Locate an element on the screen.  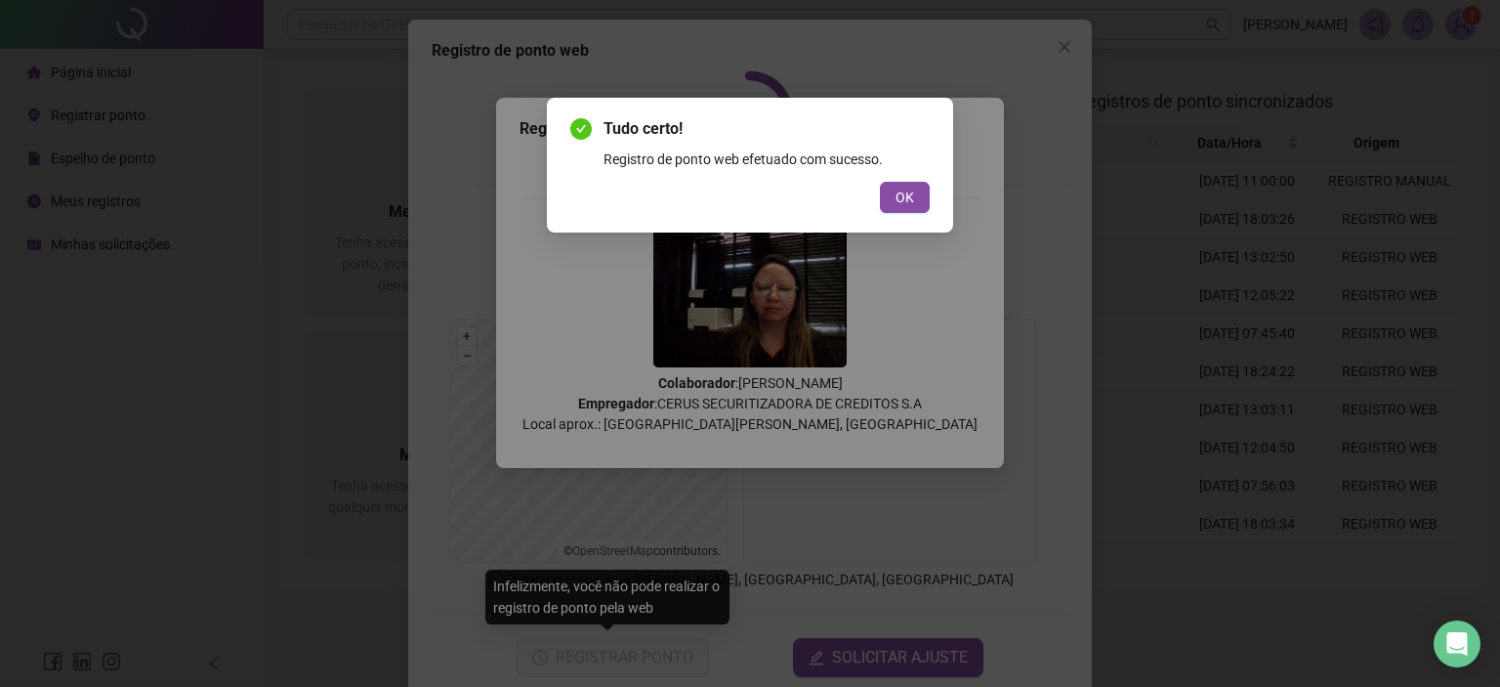
div: Registro de ponto web efetuado com sucesso. is located at coordinates (767, 159).